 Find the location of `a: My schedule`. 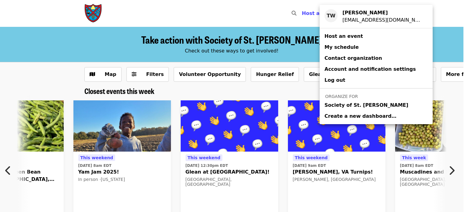

a: My schedule is located at coordinates (376, 47).